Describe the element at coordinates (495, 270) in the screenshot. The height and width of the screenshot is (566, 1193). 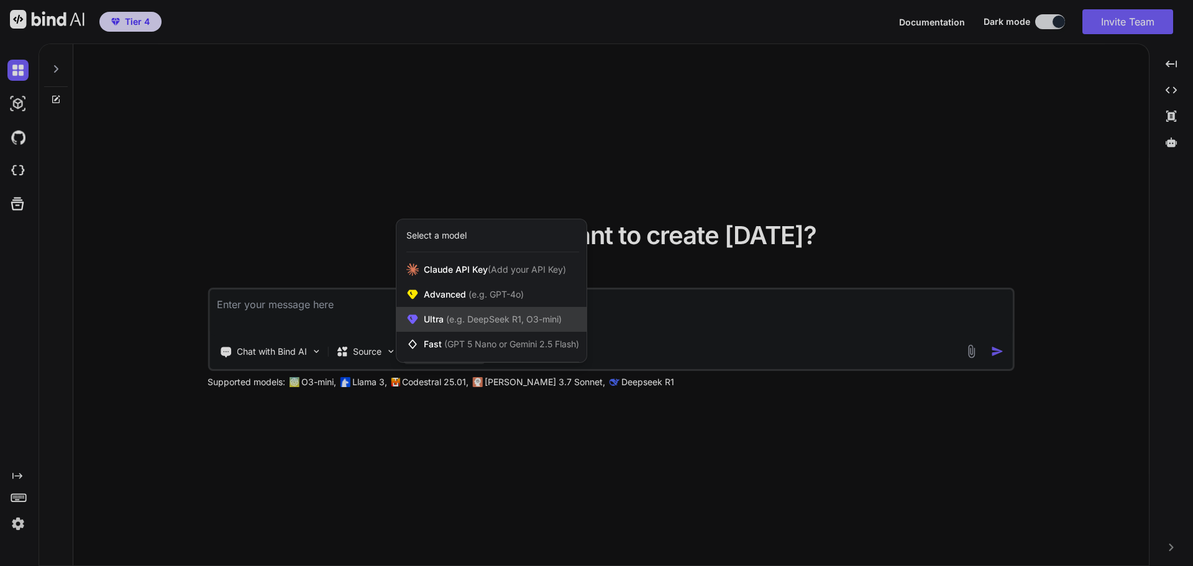
I see `span: Claude API Key` at that location.